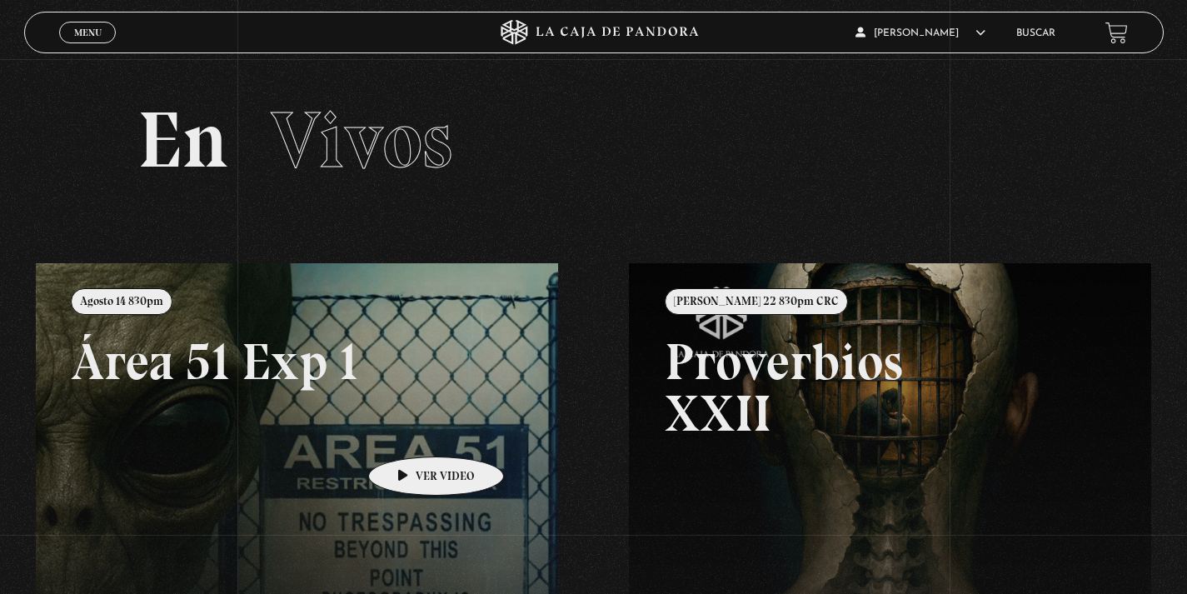 This screenshot has width=1187, height=594. Describe the element at coordinates (87, 47) in the screenshot. I see `span: Cerrar` at that location.